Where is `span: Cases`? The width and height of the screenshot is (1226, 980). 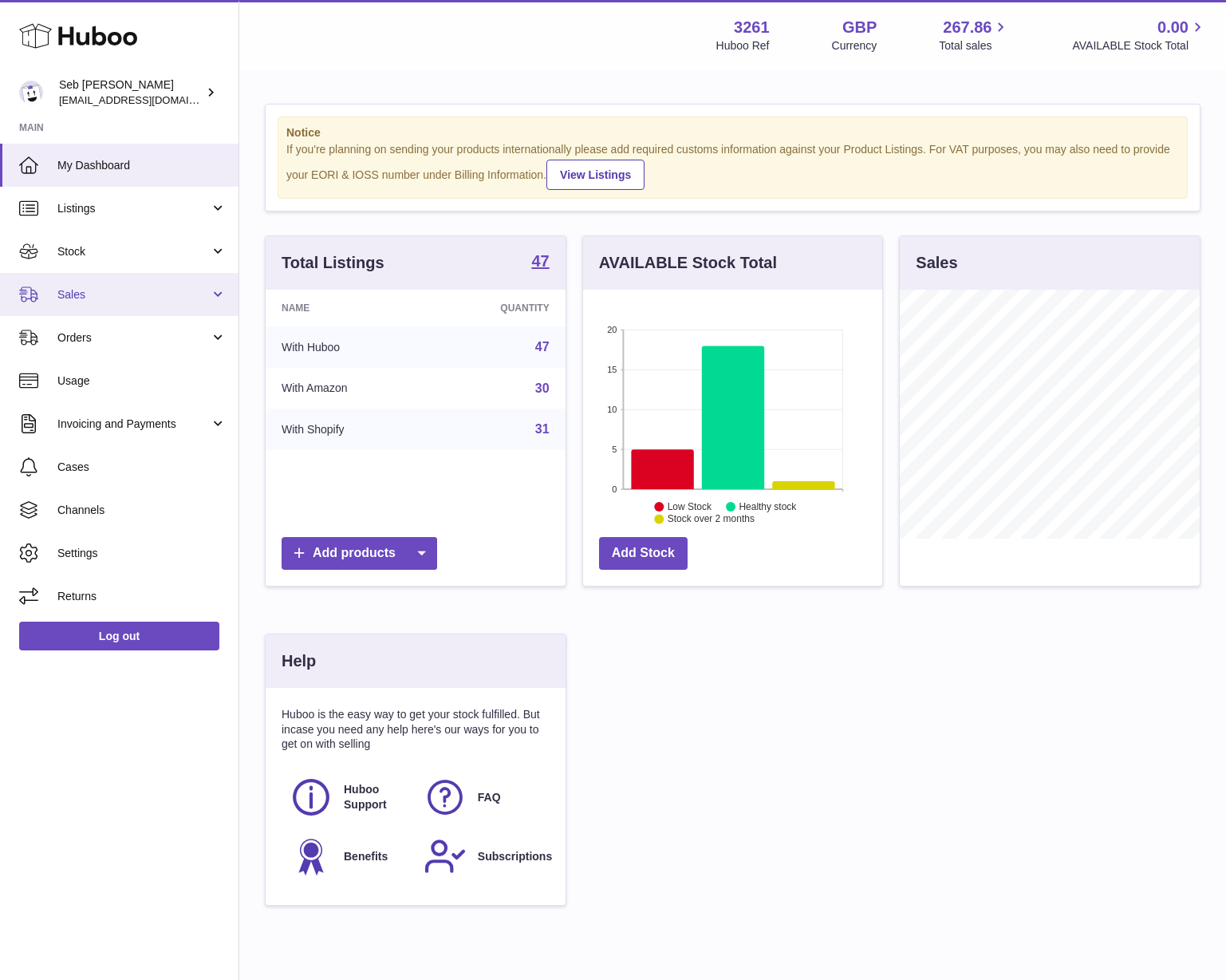 span: Cases is located at coordinates (142, 467).